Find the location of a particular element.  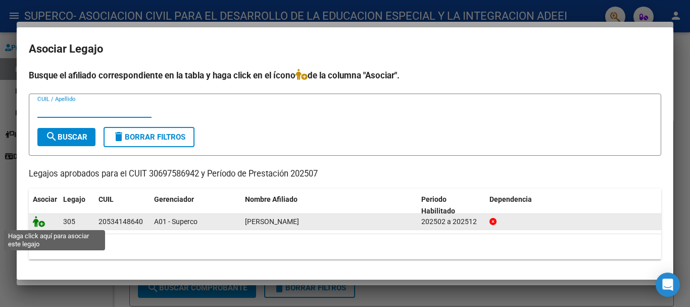

div: 1 registros is located at coordinates (345, 247).